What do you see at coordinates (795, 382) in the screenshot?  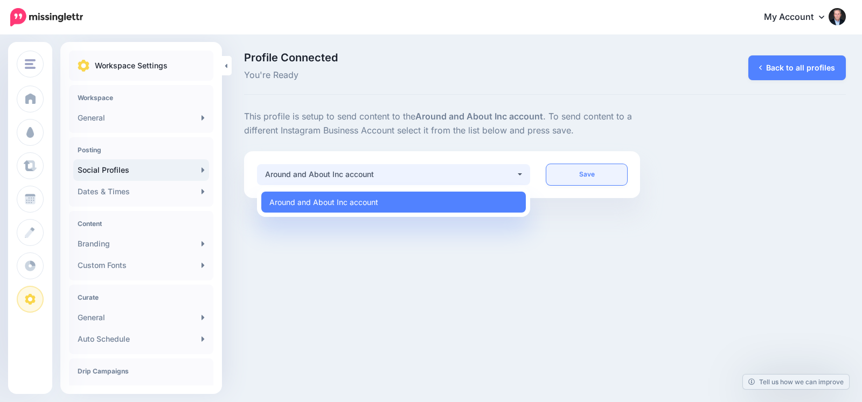 I see `a: Tell us how we can improve` at bounding box center [795, 382].